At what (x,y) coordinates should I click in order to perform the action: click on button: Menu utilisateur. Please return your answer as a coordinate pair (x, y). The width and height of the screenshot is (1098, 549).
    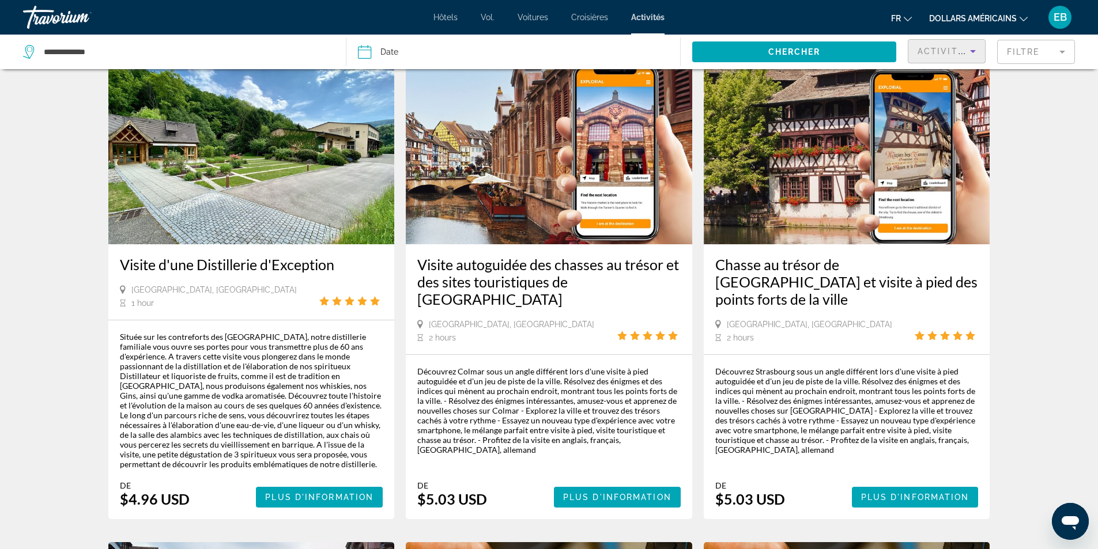
    Looking at the image, I should click on (1060, 17).